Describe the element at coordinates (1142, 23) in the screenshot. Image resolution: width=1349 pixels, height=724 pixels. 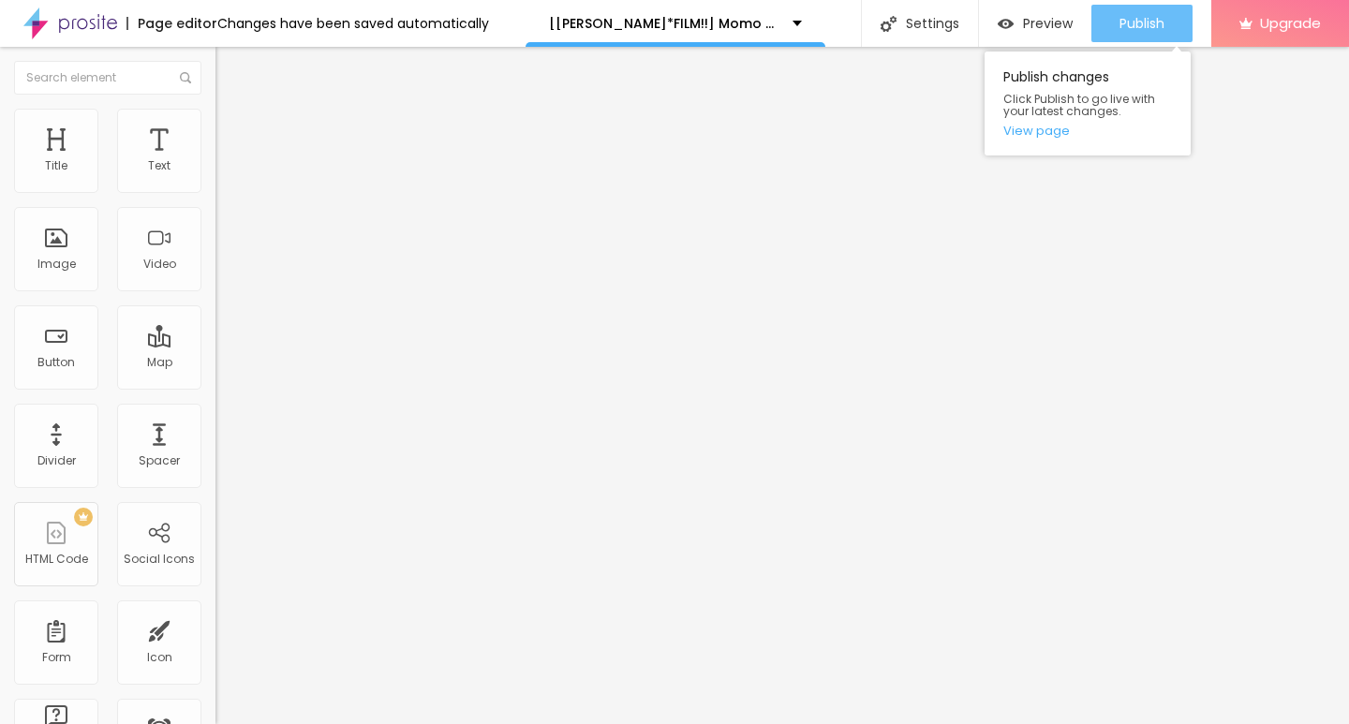
I see `span: Publish` at that location.